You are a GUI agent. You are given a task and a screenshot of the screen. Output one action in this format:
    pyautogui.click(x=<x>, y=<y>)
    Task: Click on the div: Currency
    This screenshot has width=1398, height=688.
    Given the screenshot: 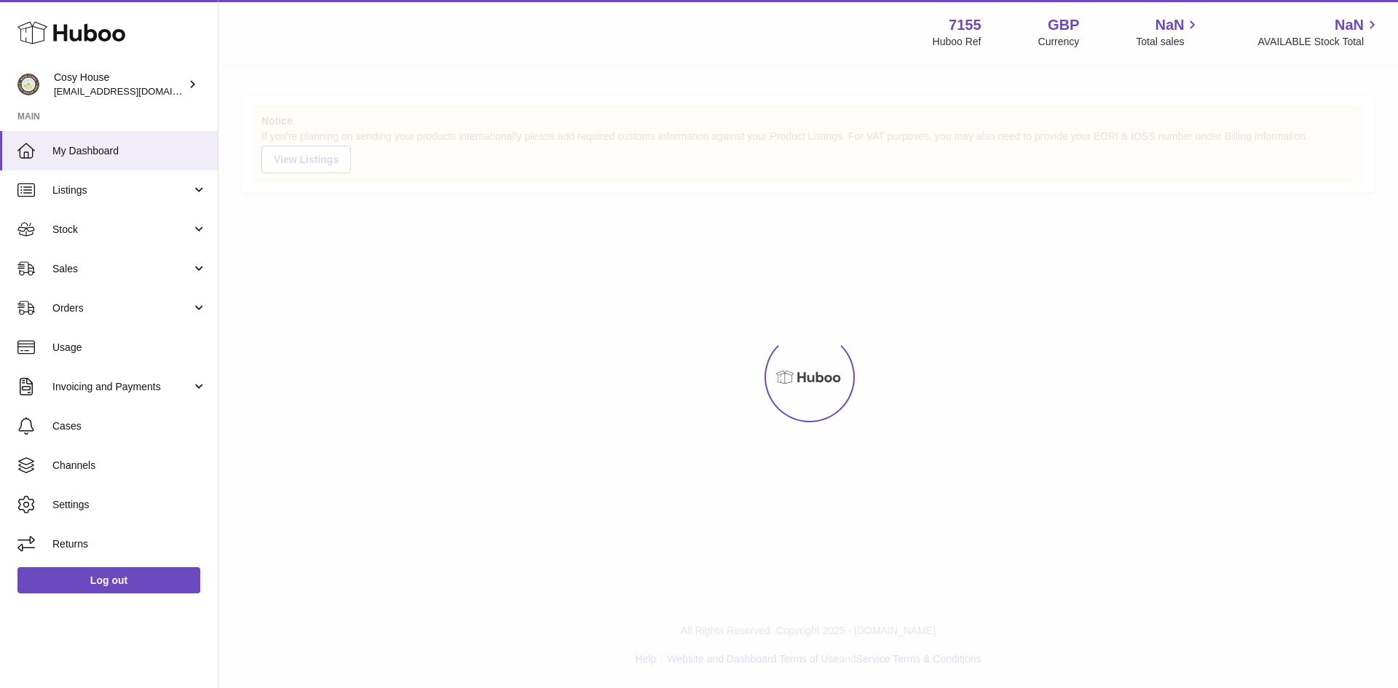 What is the action you would take?
    pyautogui.click(x=1058, y=41)
    